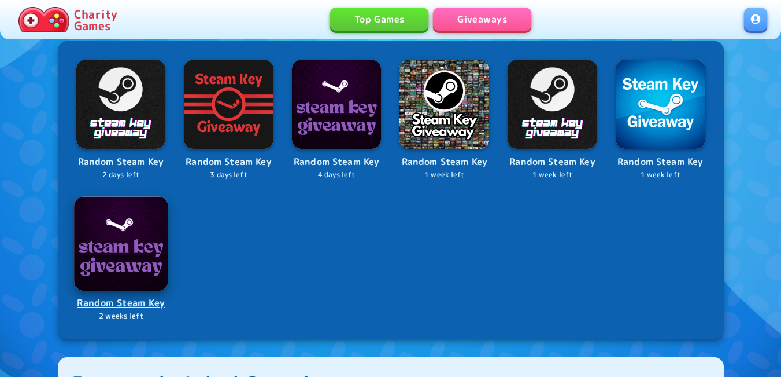 The image size is (781, 377). What do you see at coordinates (121, 175) in the screenshot?
I see `p: 2 days left` at bounding box center [121, 175].